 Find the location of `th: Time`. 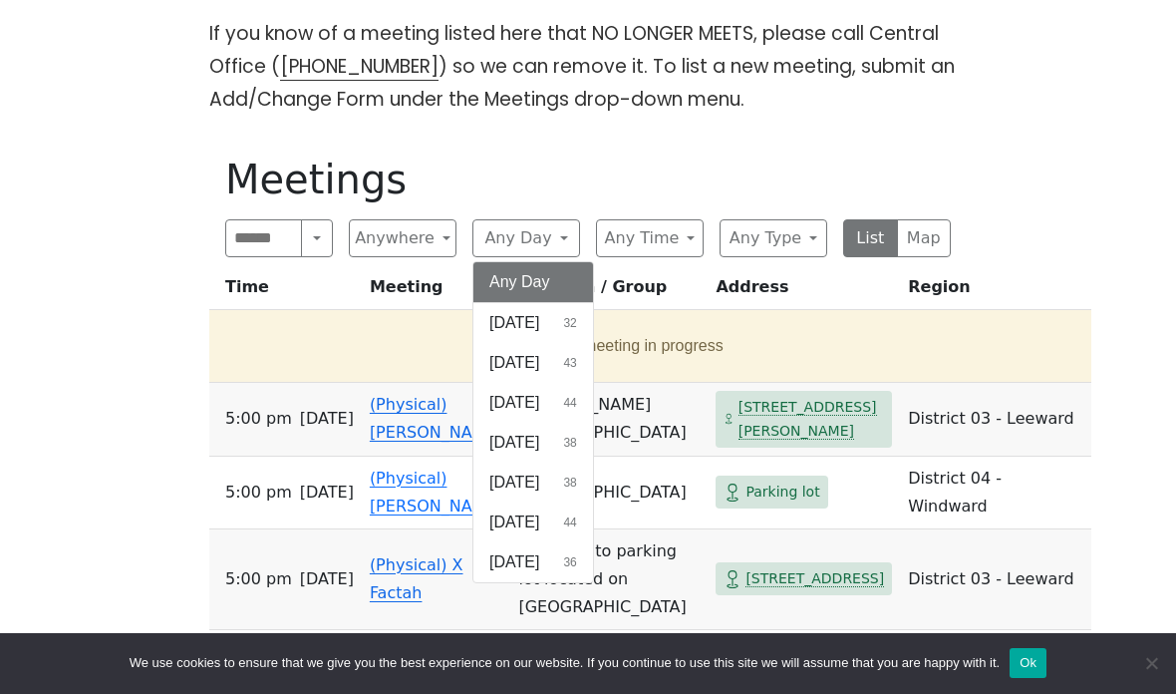

th: Time is located at coordinates (285, 291).